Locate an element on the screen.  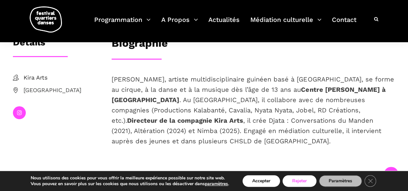
a: Contact is located at coordinates (344, 24).